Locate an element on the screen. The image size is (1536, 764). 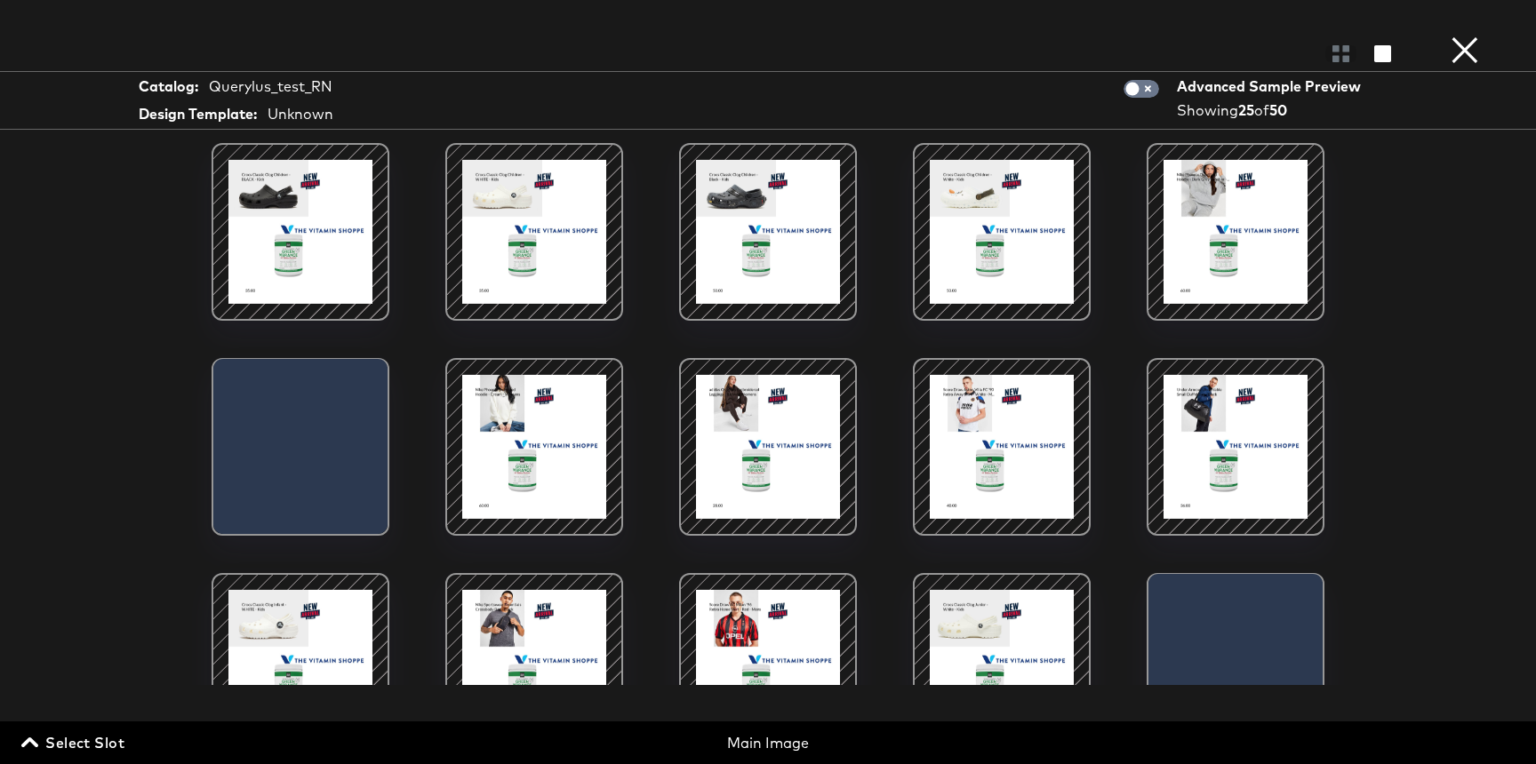
div: Showing of is located at coordinates (1272, 110).